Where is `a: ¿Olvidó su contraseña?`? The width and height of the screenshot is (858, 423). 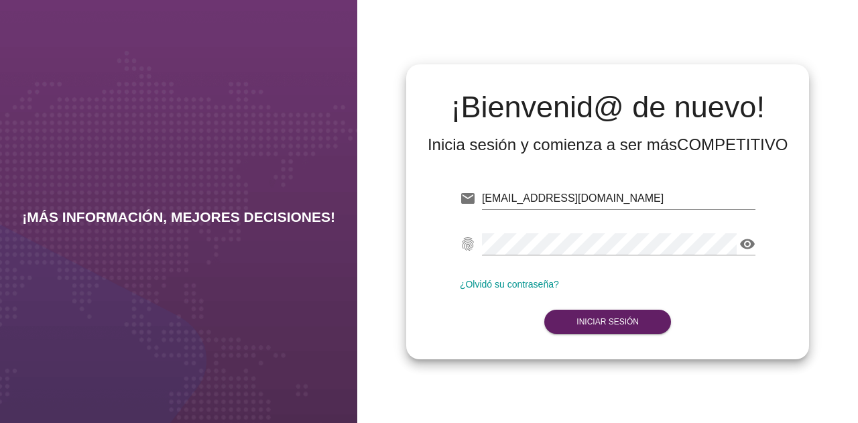
a: ¿Olvidó su contraseña? is located at coordinates (509, 284).